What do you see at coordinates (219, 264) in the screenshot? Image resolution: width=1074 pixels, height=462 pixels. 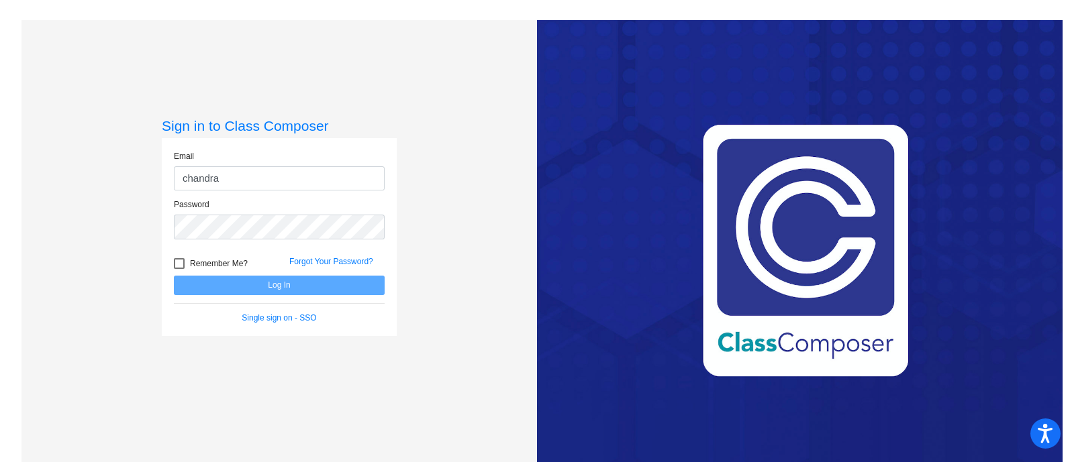 I see `span: Remember Me?` at bounding box center [219, 264].